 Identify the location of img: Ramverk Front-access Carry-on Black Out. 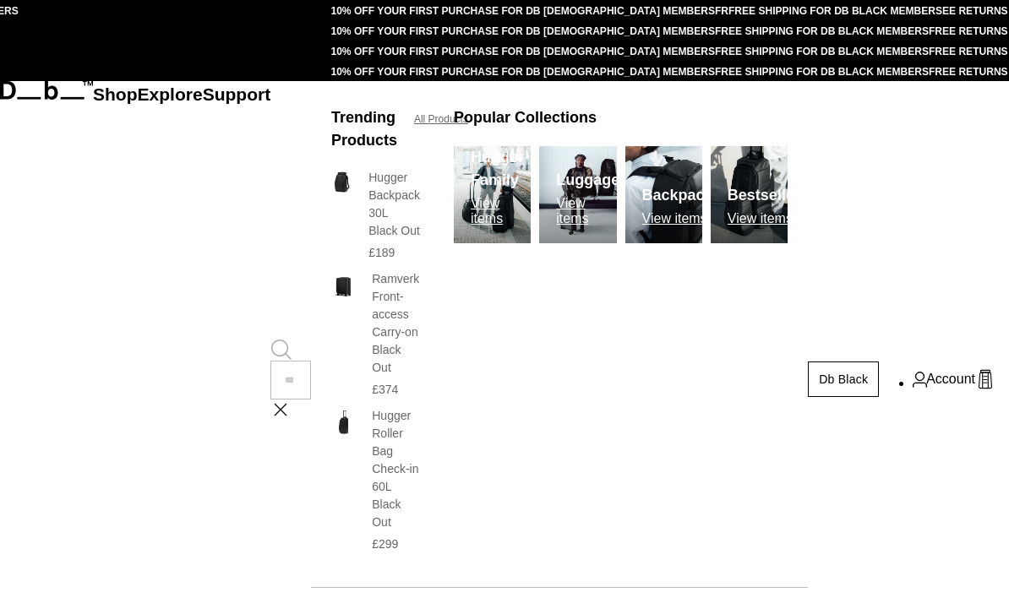
(343, 286).